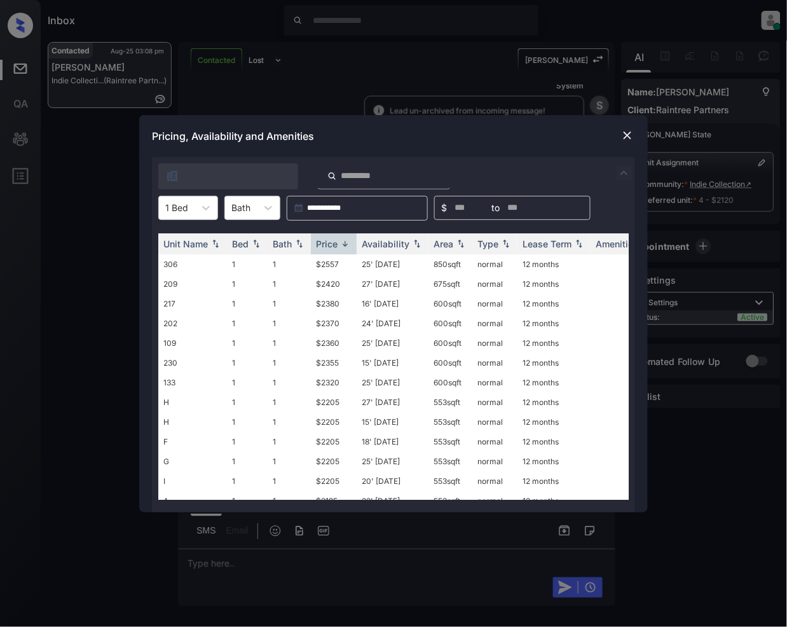 The height and width of the screenshot is (627, 787). I want to click on td: 209, so click(193, 284).